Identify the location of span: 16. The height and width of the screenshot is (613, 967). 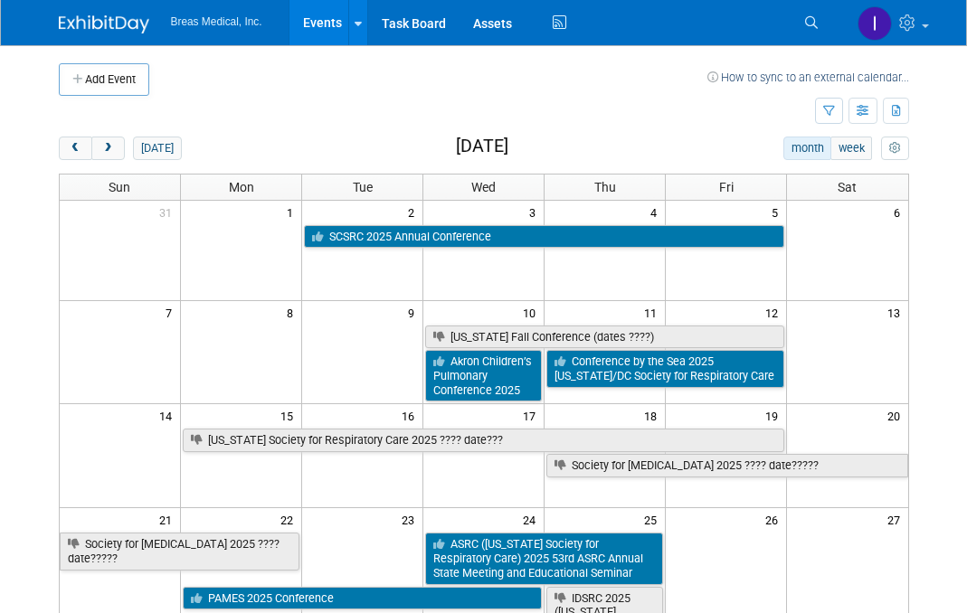
(411, 415).